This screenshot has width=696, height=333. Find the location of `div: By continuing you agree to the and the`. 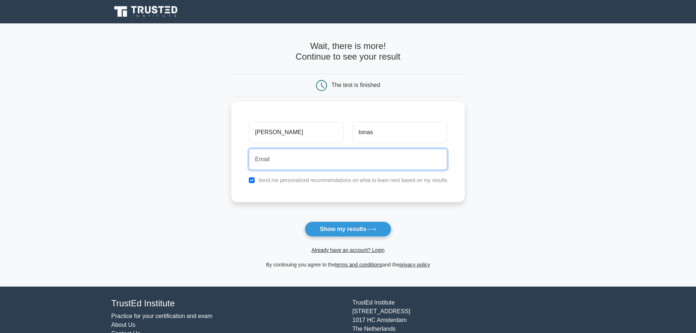

div: By continuing you agree to the and the is located at coordinates (348, 264).